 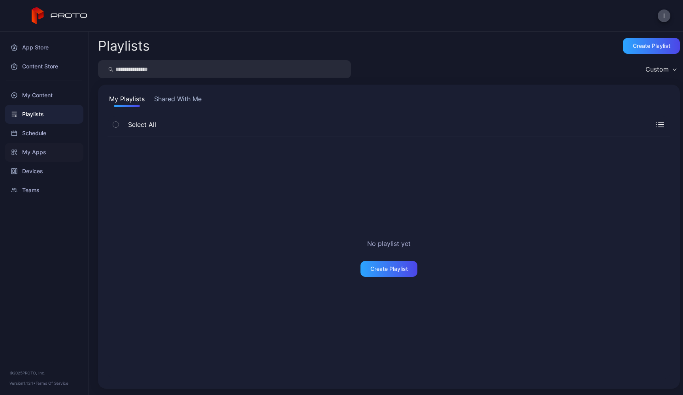 I want to click on span: Version 1.13.1 •, so click(x=23, y=383).